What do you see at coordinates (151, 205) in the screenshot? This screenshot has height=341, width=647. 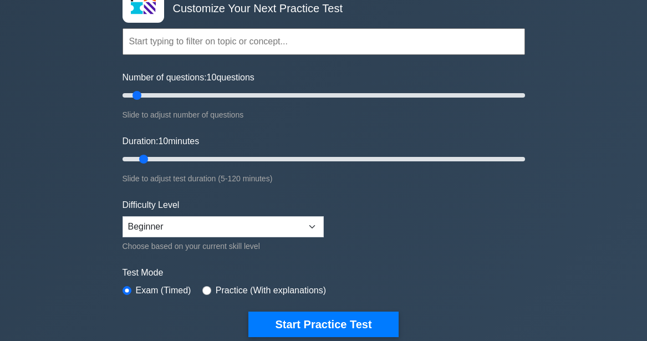 I see `label: Difficulty Level` at bounding box center [151, 205].